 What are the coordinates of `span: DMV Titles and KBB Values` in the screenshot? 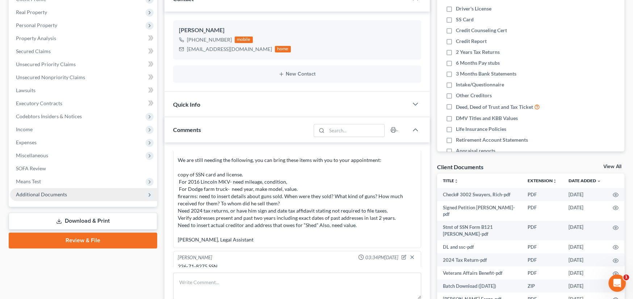 It's located at (487, 118).